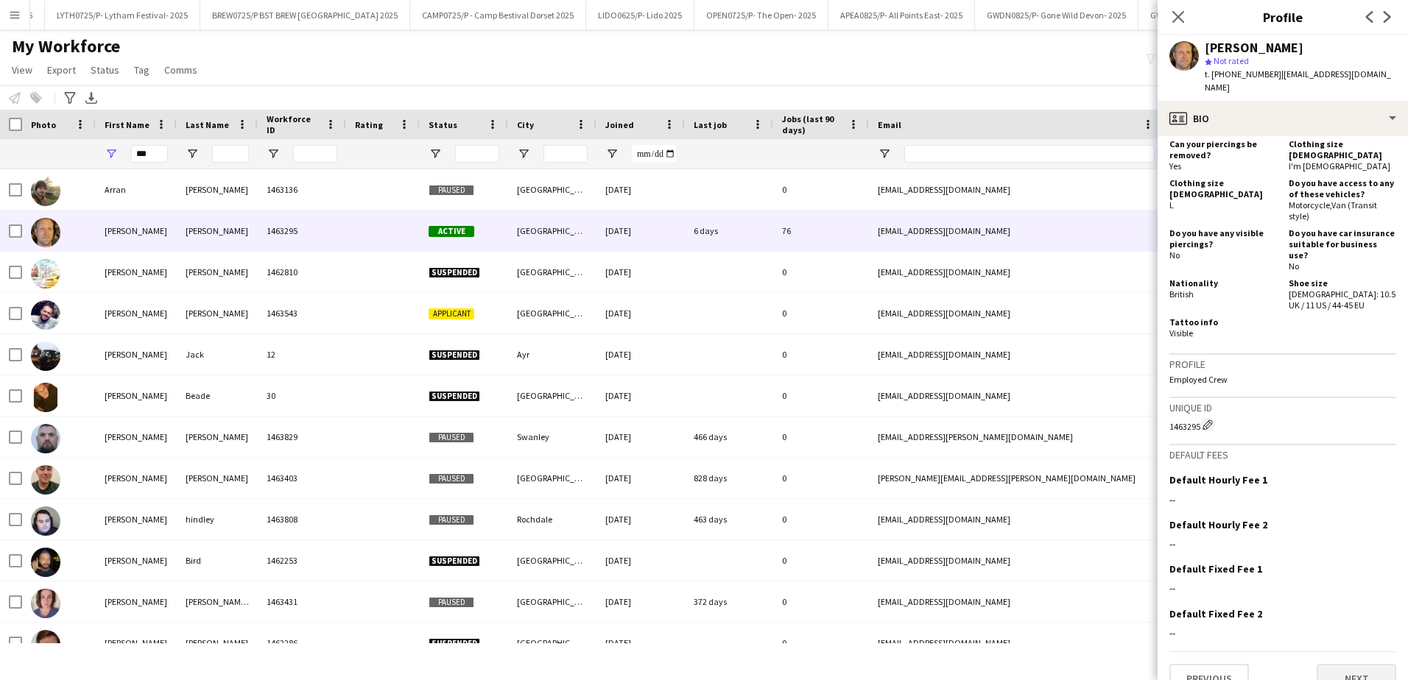 This screenshot has height=680, width=1408. Describe the element at coordinates (729, 602) in the screenshot. I see `div: 372 days` at that location.